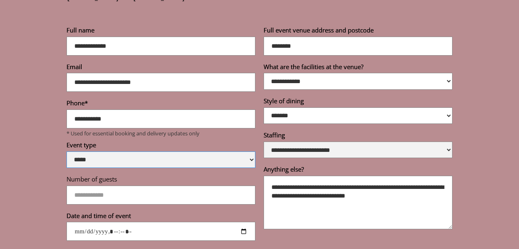  Describe the element at coordinates (358, 68) in the screenshot. I see `label: What are the facilities at the venue?` at that location.